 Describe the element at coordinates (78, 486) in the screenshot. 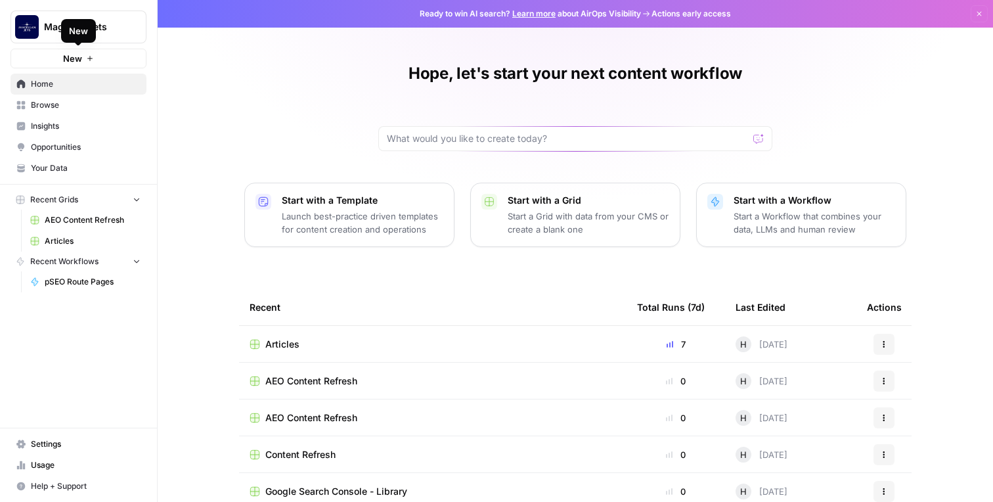

I see `button: Help + Support` at that location.